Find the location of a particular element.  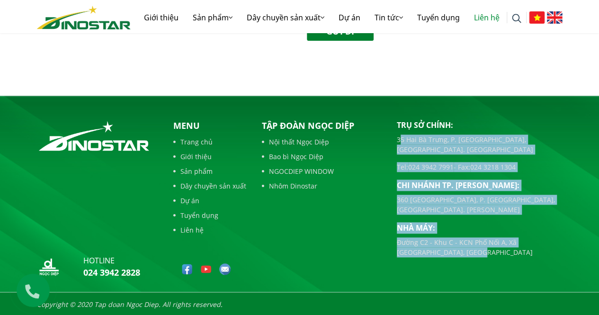

a: Nội thất Ngọc Diệp is located at coordinates (322, 142).